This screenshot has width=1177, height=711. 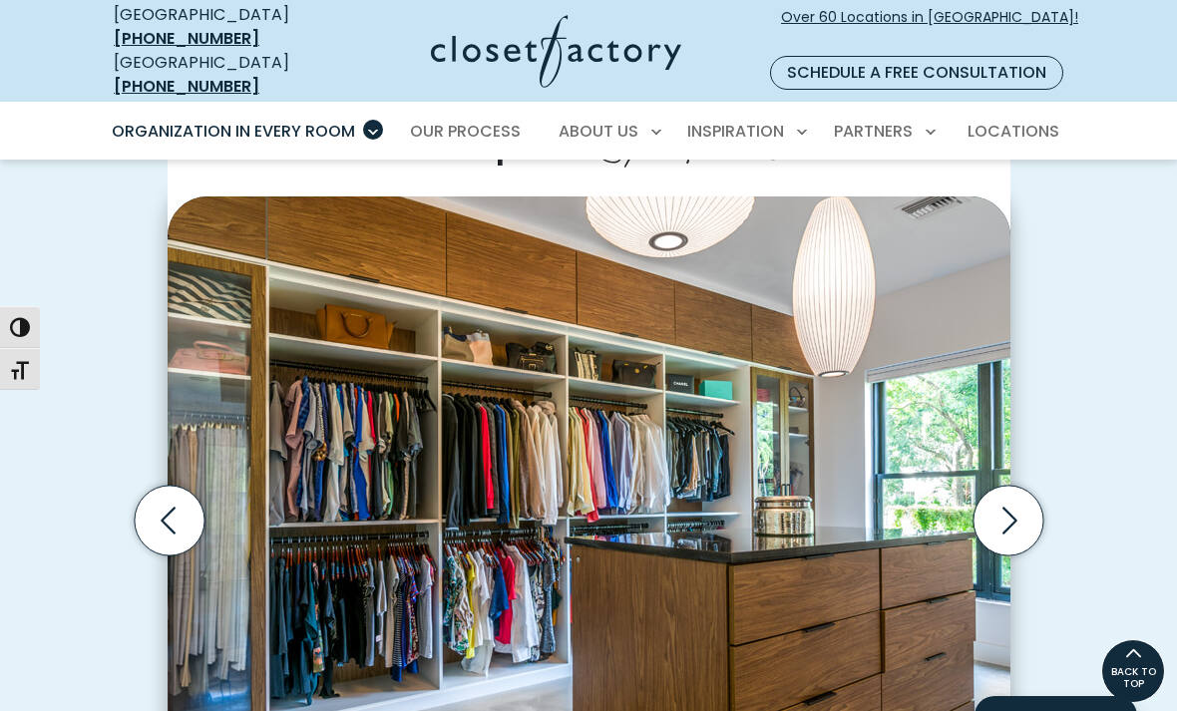 What do you see at coordinates (1008, 521) in the screenshot?
I see `button: Next slide` at bounding box center [1008, 521].